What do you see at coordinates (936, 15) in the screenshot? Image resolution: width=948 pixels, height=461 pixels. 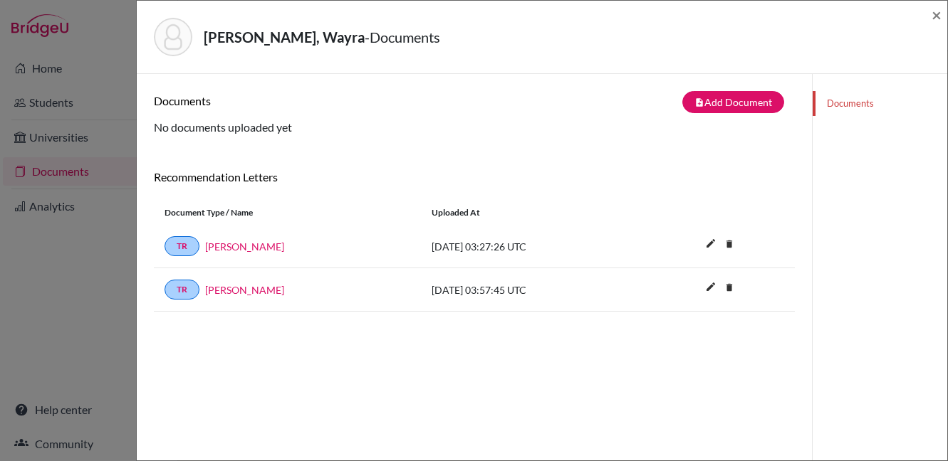 I see `button: Close` at bounding box center [936, 15].